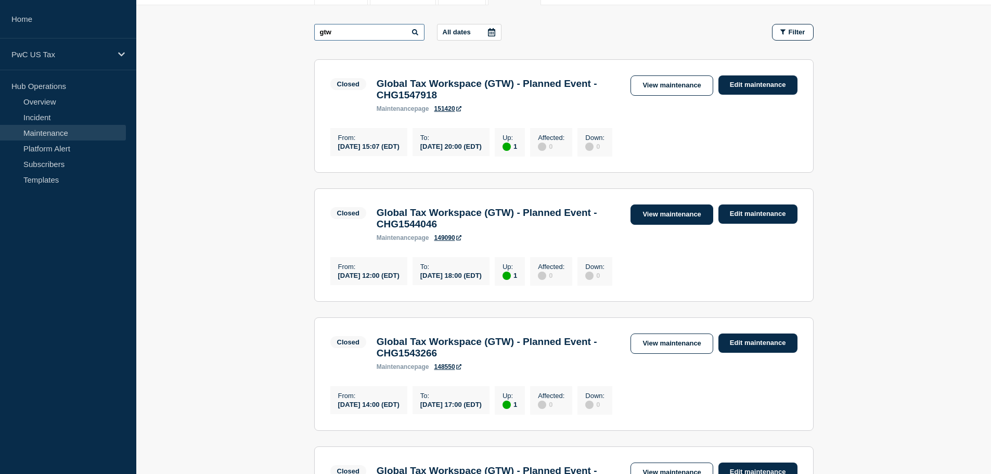 The image size is (991, 474). I want to click on h3: Global Tax Workspace (GTW) - Planned Event - CHG1543266, so click(498, 347).